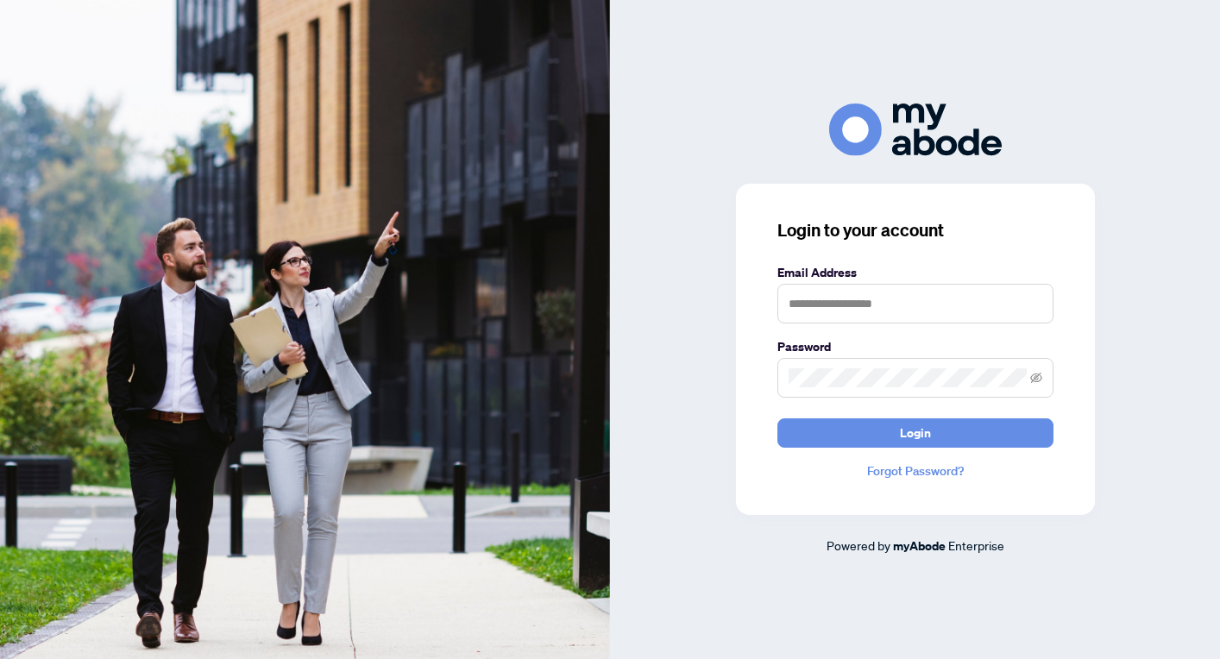 The image size is (1220, 659). I want to click on img: ma-logo, so click(916, 129).